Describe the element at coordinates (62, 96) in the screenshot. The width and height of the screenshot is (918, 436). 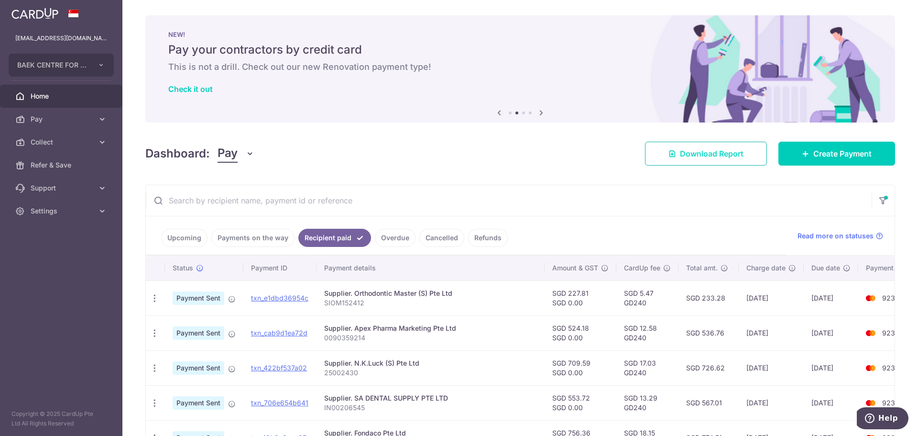
I see `span: Home` at that location.